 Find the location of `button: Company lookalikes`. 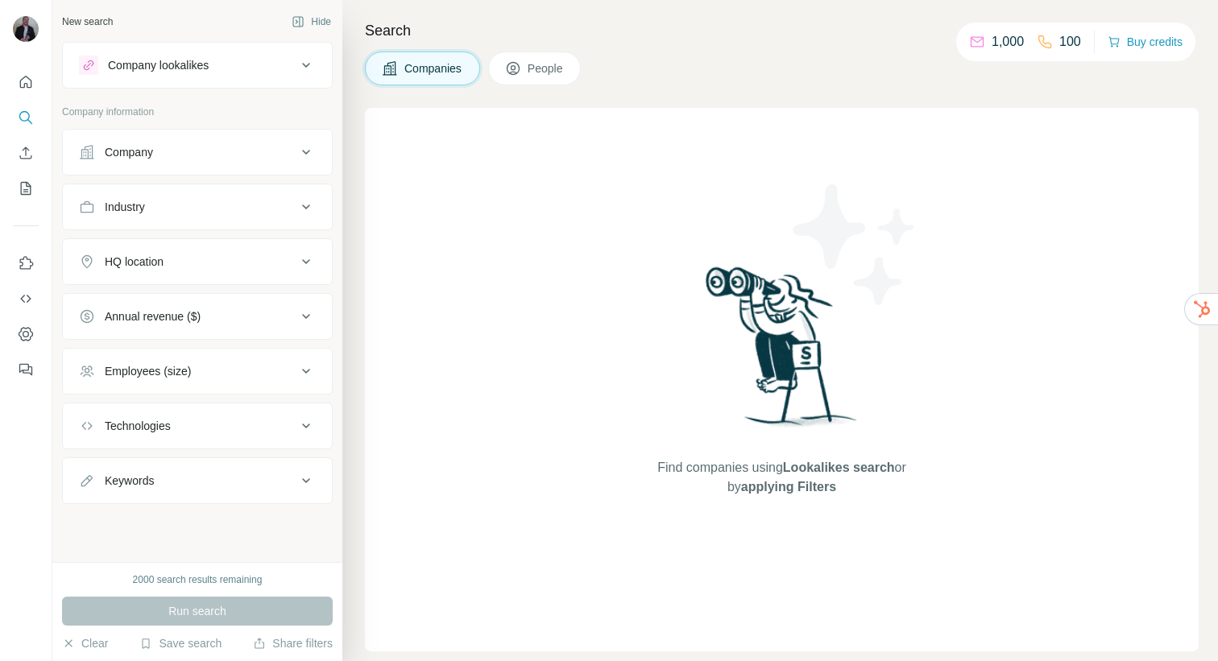

button: Company lookalikes is located at coordinates (197, 65).